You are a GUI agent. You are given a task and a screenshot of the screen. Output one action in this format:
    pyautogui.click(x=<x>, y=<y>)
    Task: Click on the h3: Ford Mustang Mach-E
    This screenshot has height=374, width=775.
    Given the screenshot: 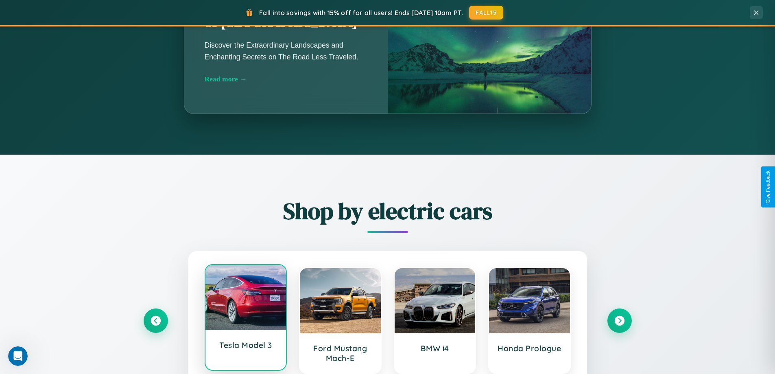 What is the action you would take?
    pyautogui.click(x=340, y=353)
    